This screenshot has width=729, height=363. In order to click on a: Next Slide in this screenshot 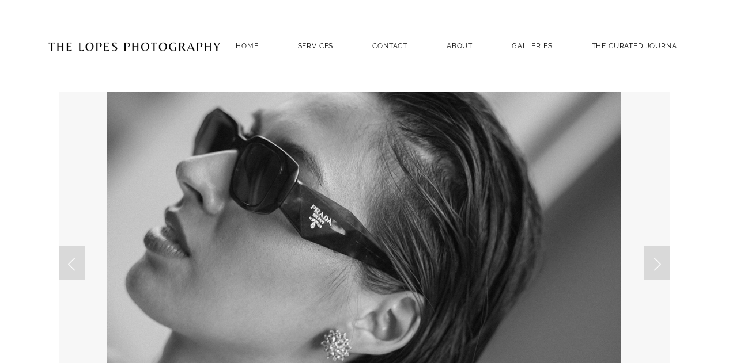, I will do `click(657, 263)`.